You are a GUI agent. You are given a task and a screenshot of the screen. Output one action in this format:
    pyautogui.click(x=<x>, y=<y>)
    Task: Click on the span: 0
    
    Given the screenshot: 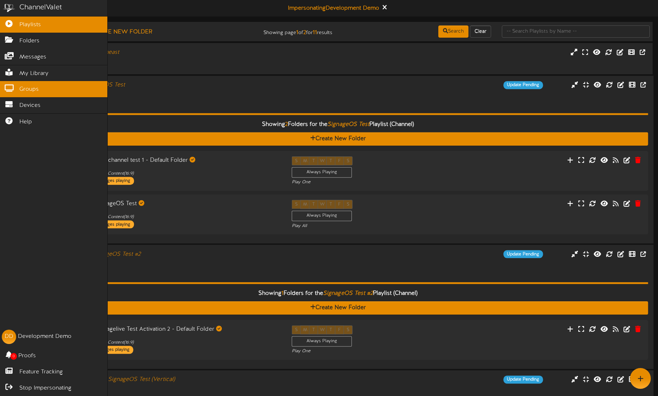 What is the action you would take?
    pyautogui.click(x=14, y=356)
    